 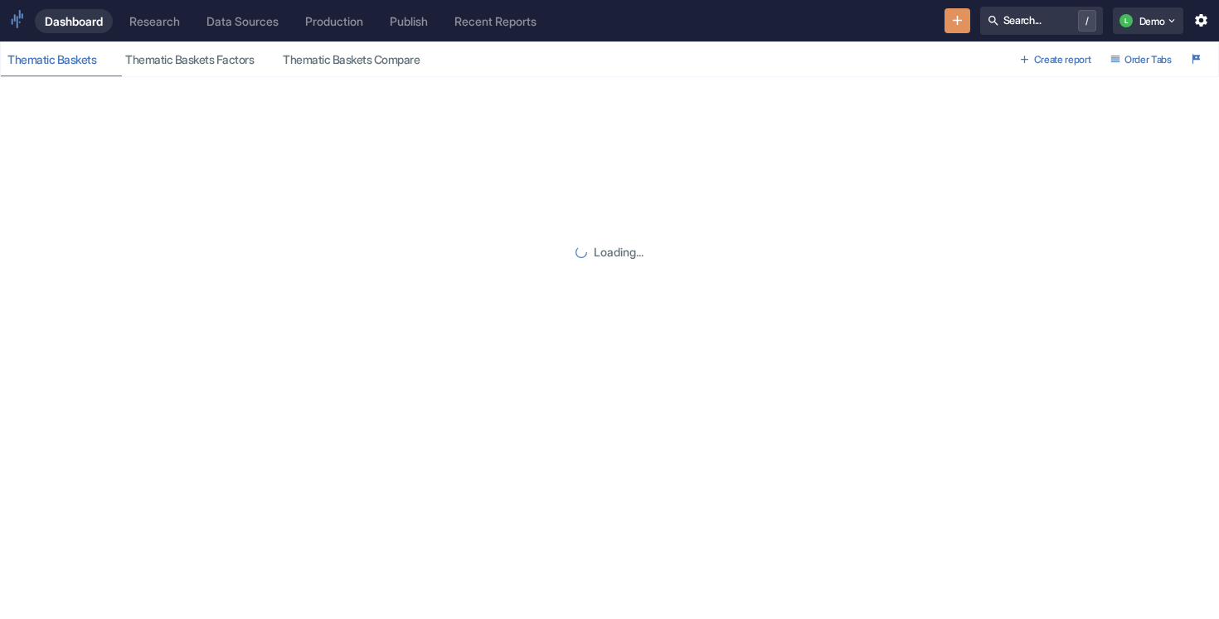 What do you see at coordinates (334, 21) in the screenshot?
I see `a: Production` at bounding box center [334, 21].